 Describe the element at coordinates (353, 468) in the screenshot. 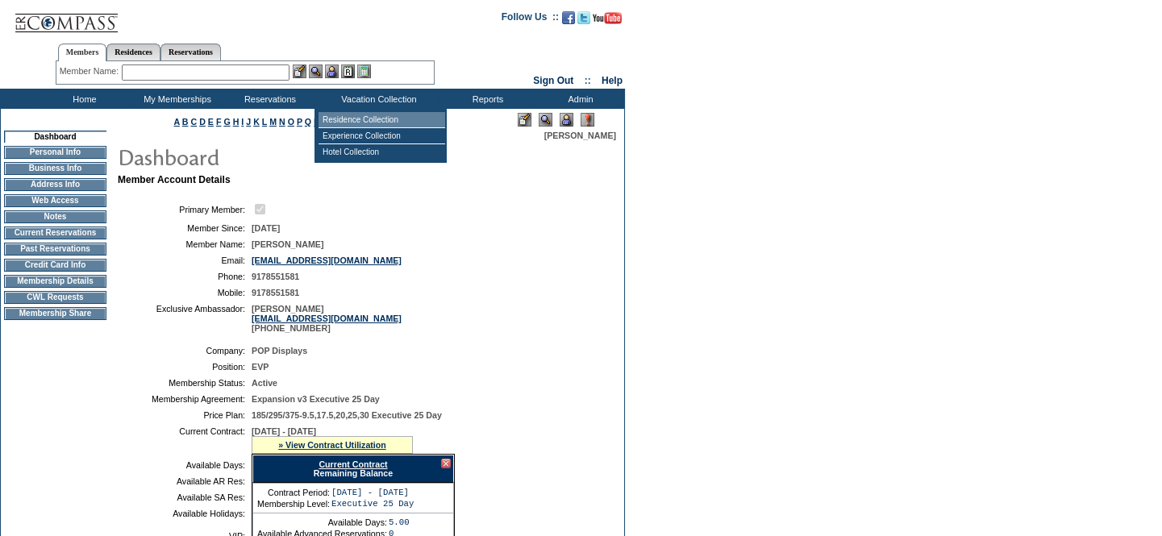

I see `div: Remaining Balance` at that location.